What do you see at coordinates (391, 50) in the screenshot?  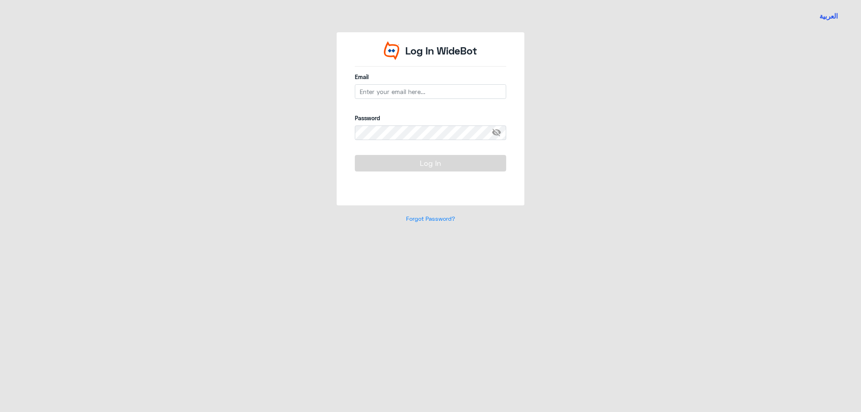 I see `img: Widebot Logo` at bounding box center [391, 50].